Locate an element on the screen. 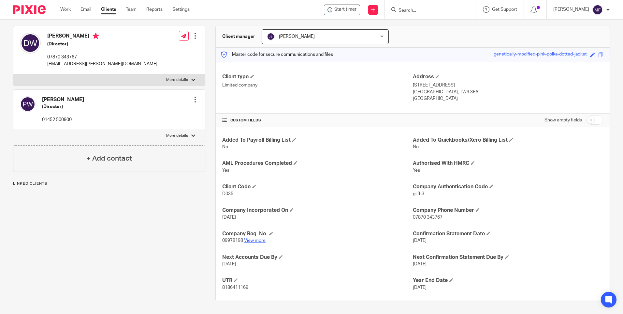 The height and width of the screenshot is (314, 623). h4: CUSTOM FIELDS is located at coordinates (317, 120).